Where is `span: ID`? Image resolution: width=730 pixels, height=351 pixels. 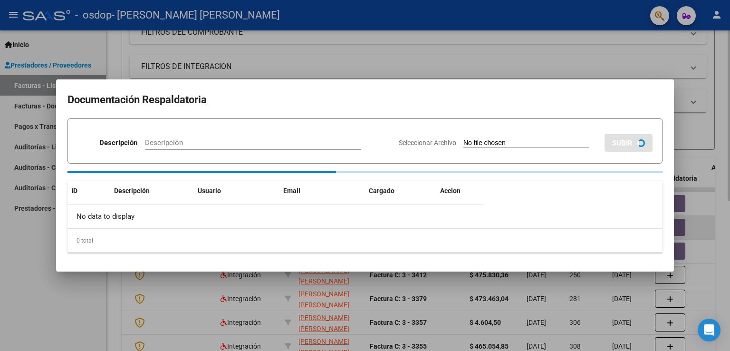 span: ID is located at coordinates (74, 191).